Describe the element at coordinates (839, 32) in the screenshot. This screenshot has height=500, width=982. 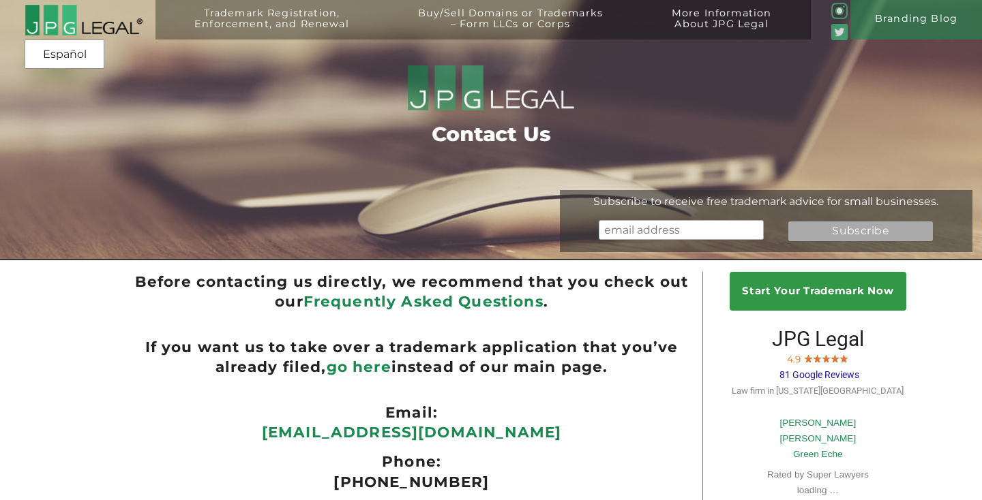
I see `img: Twitter_Social_Icon_Rounded_Square_Color-mid-green3-90.png` at that location.